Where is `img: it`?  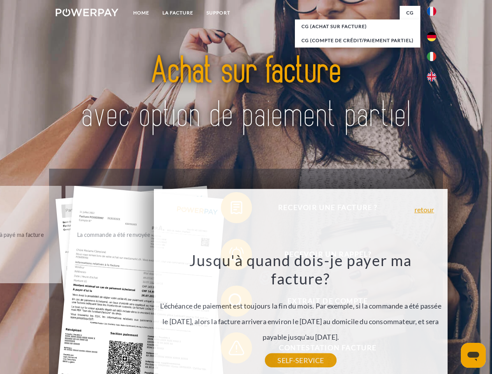
img: it is located at coordinates (431, 56).